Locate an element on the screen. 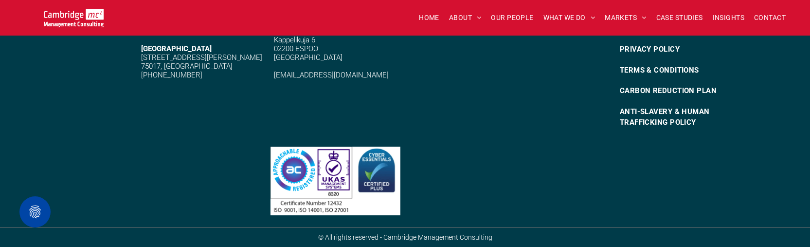  a: ABOUT is located at coordinates (465, 18).